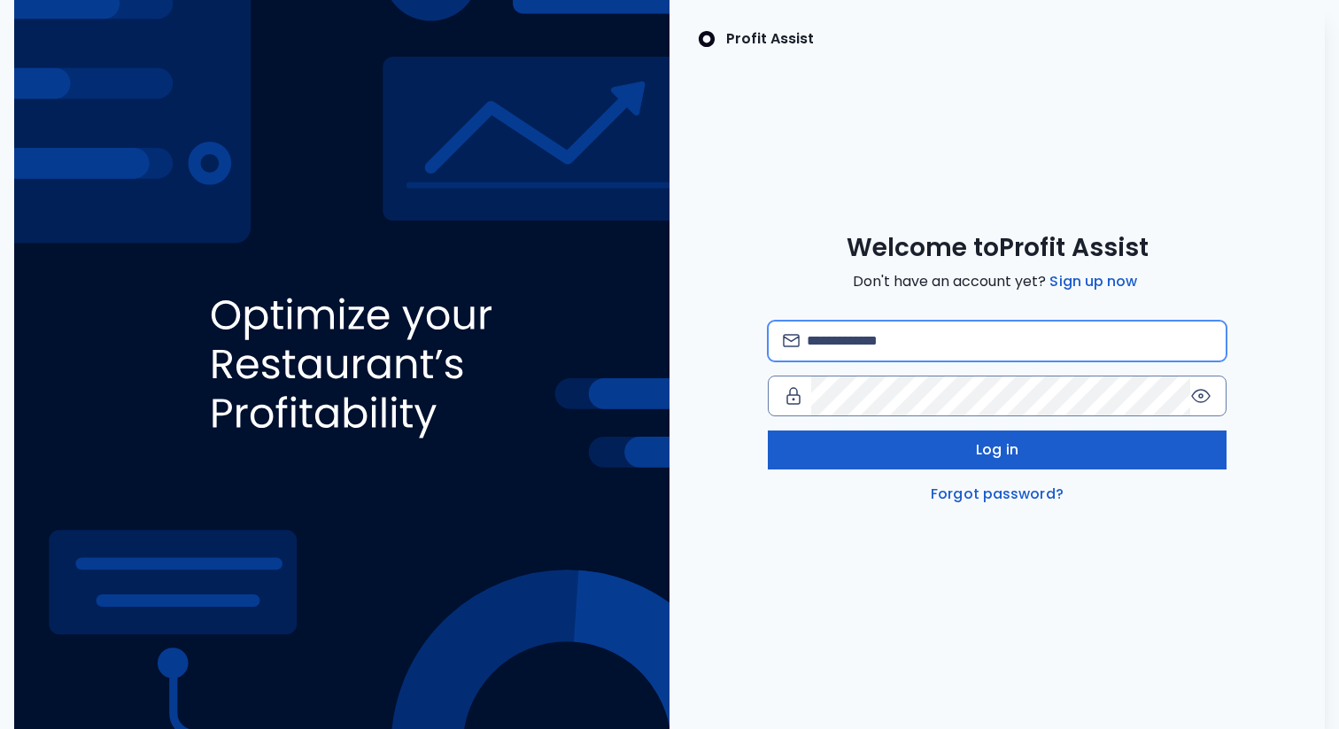 This screenshot has height=729, width=1339. I want to click on img: email, so click(791, 340).